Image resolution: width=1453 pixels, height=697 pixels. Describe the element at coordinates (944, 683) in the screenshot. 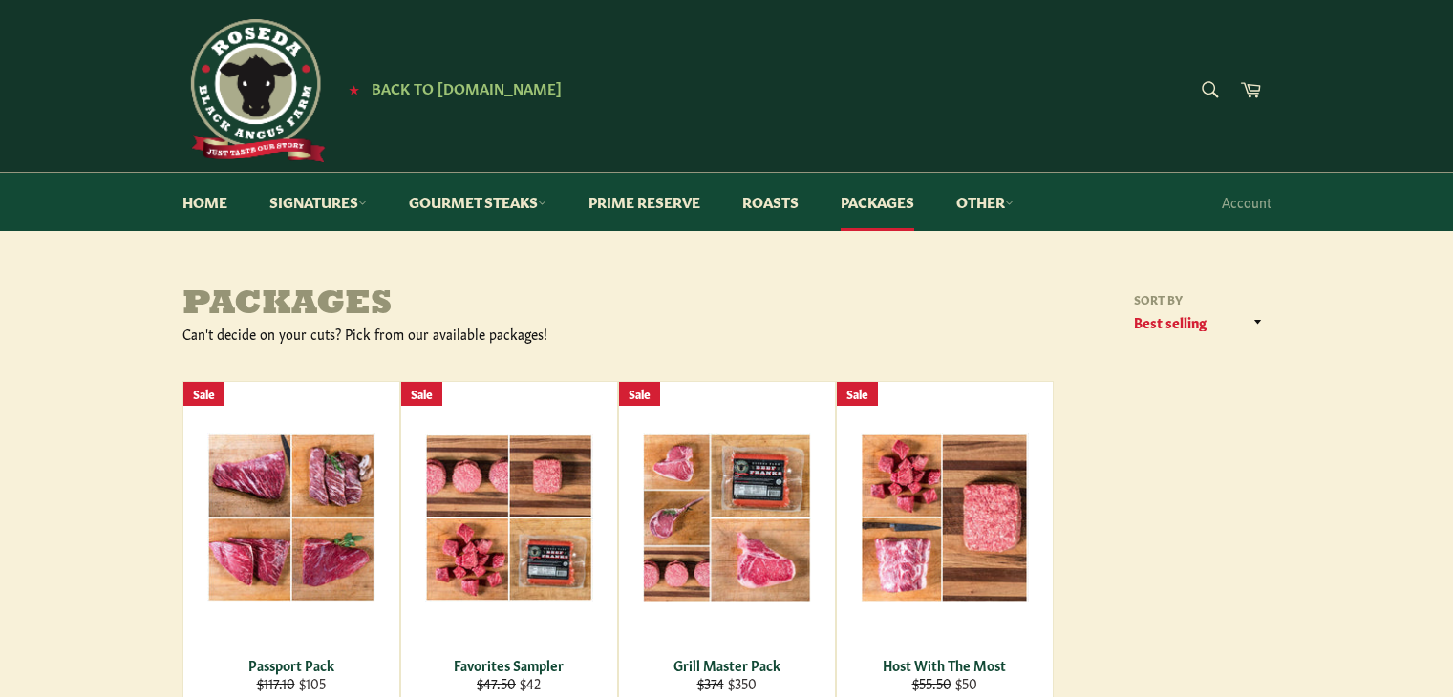

I see `div: $50` at that location.